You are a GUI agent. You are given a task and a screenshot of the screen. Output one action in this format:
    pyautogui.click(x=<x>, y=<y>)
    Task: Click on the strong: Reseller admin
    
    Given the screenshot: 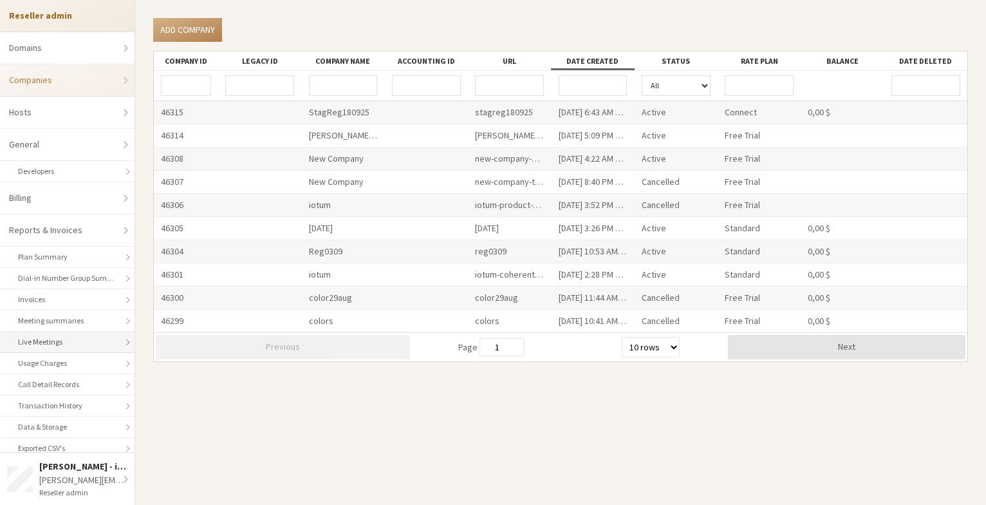 What is the action you would take?
    pyautogui.click(x=41, y=15)
    